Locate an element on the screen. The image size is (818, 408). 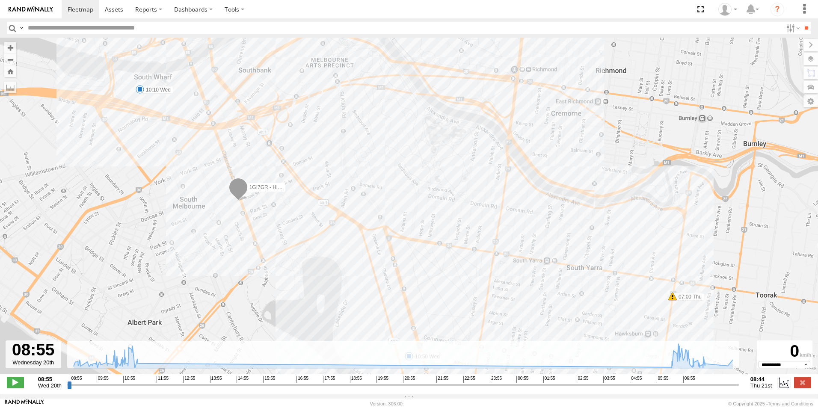
span: 15:55 is located at coordinates (269, 379).